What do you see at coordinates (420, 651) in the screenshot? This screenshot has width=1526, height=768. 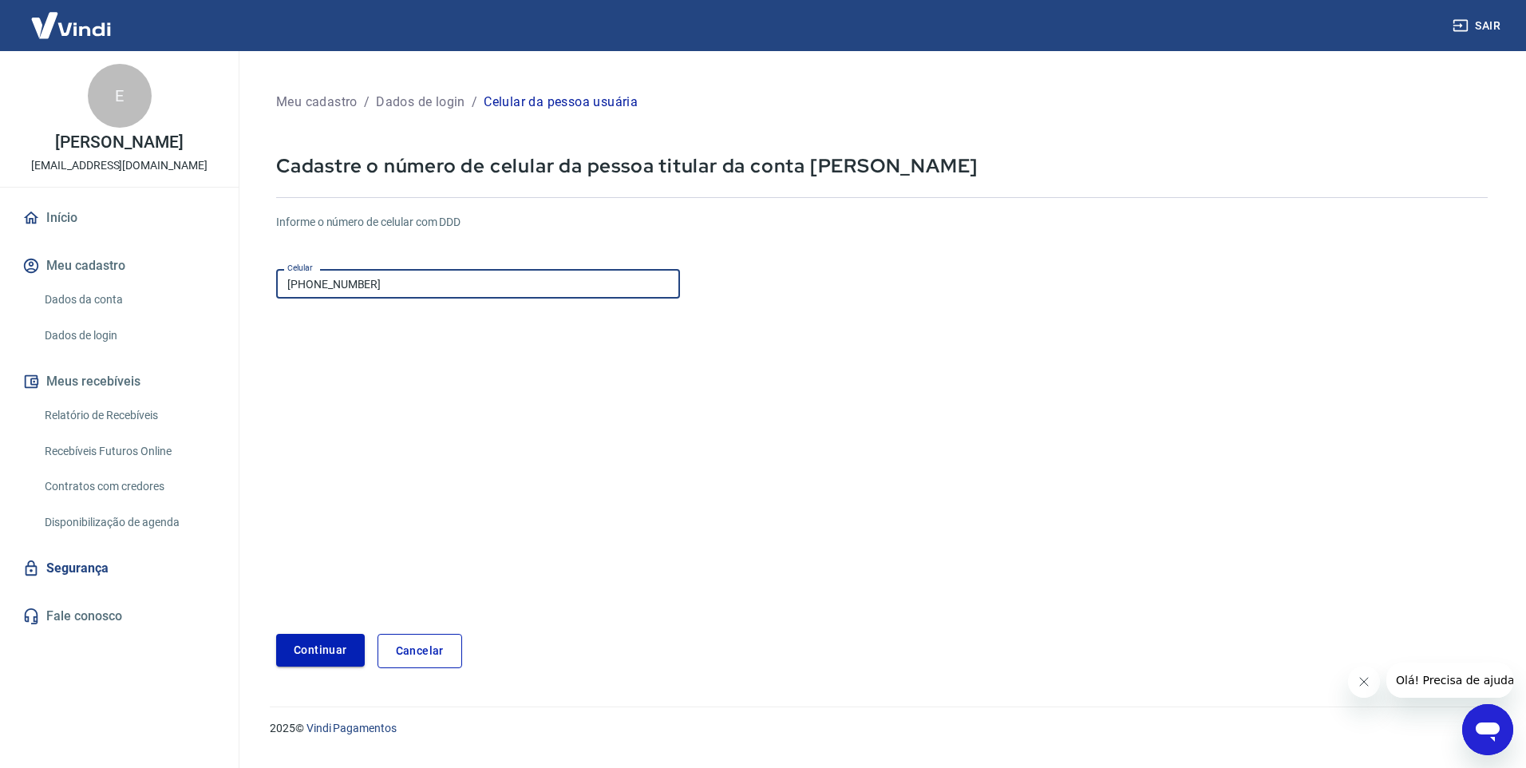 I see `a: Cancelar` at bounding box center [420, 651].